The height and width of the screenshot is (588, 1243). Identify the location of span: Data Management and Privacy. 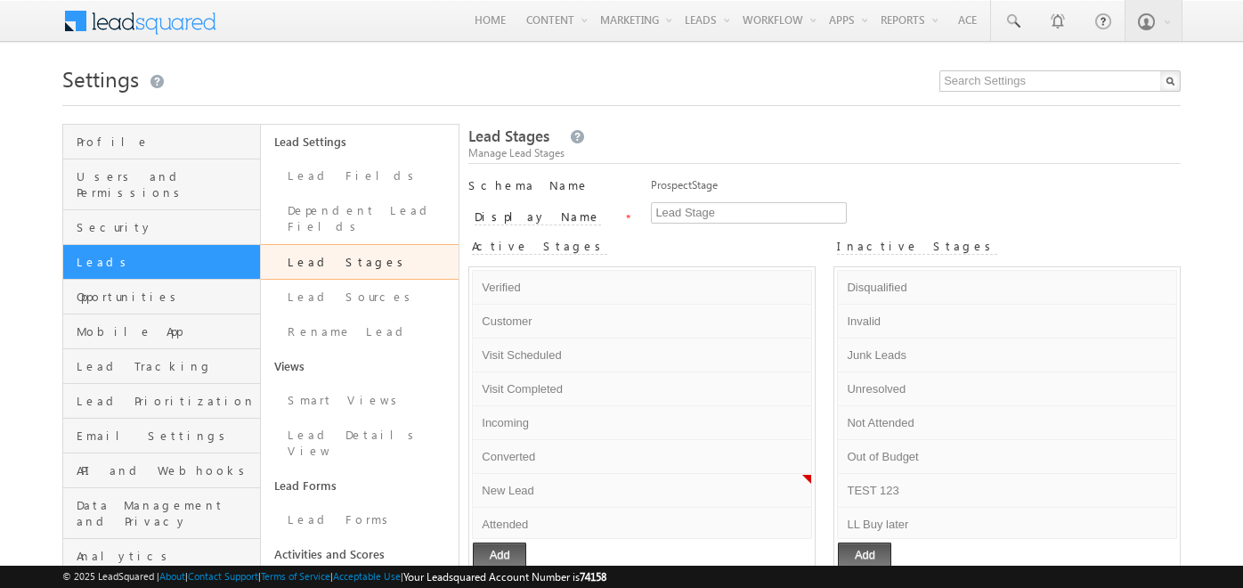
(166, 513).